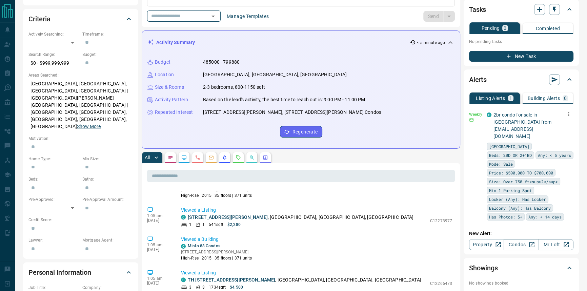 The height and width of the screenshot is (291, 587). Describe the element at coordinates (81, 139) in the screenshot. I see `p: Motivation:` at that location.